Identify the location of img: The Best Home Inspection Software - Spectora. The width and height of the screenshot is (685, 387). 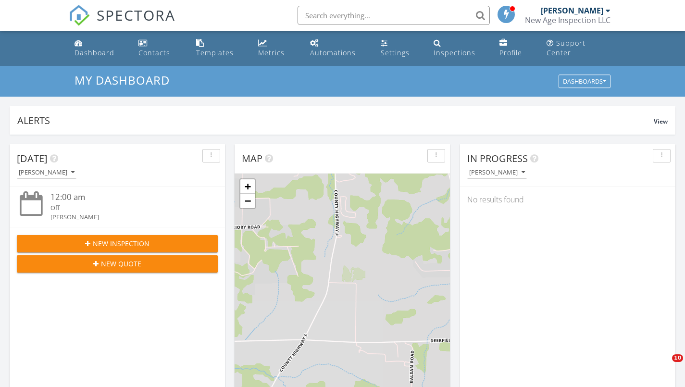
(79, 15).